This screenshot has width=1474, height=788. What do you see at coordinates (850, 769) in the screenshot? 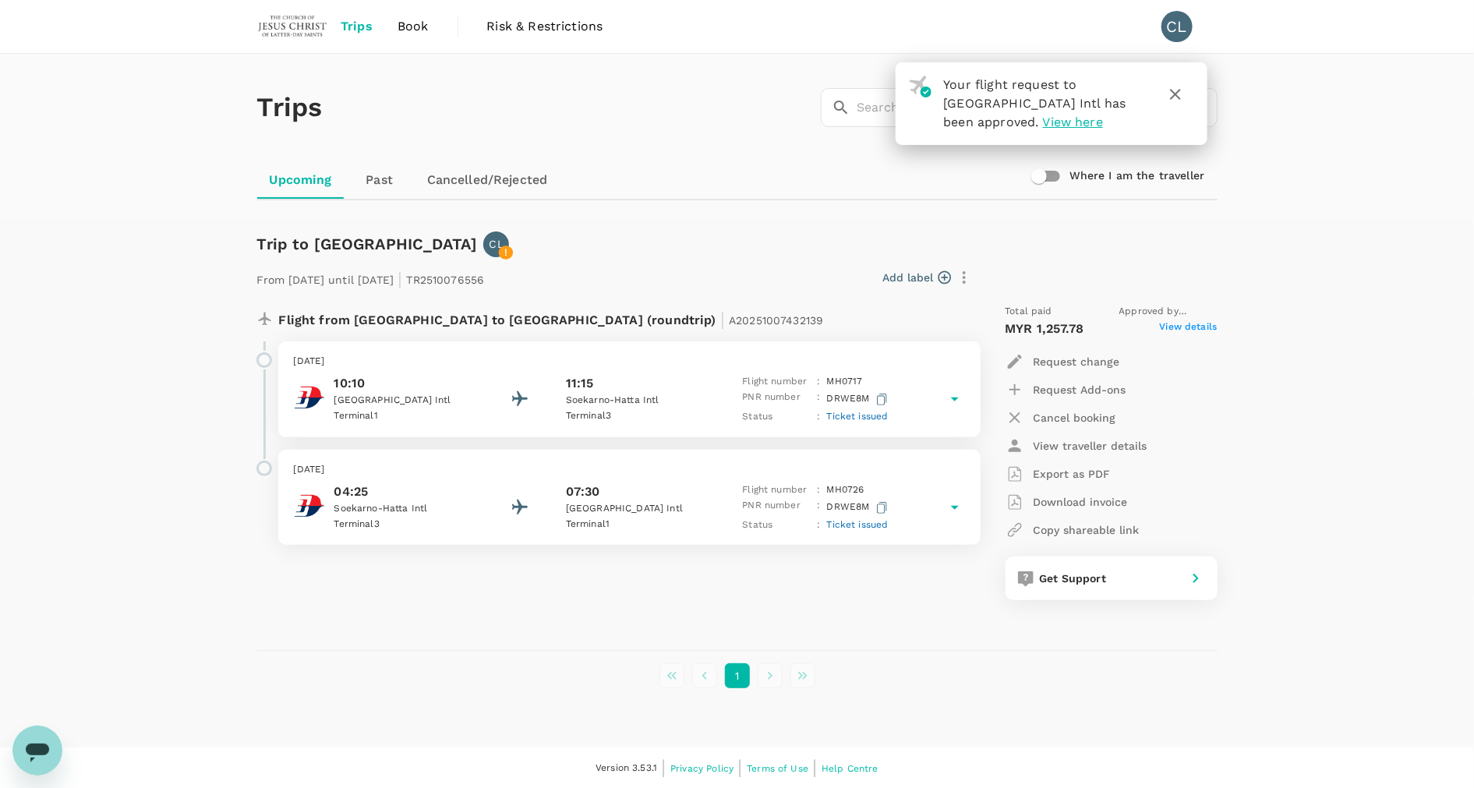
I see `span: Help Centre` at bounding box center [850, 769].